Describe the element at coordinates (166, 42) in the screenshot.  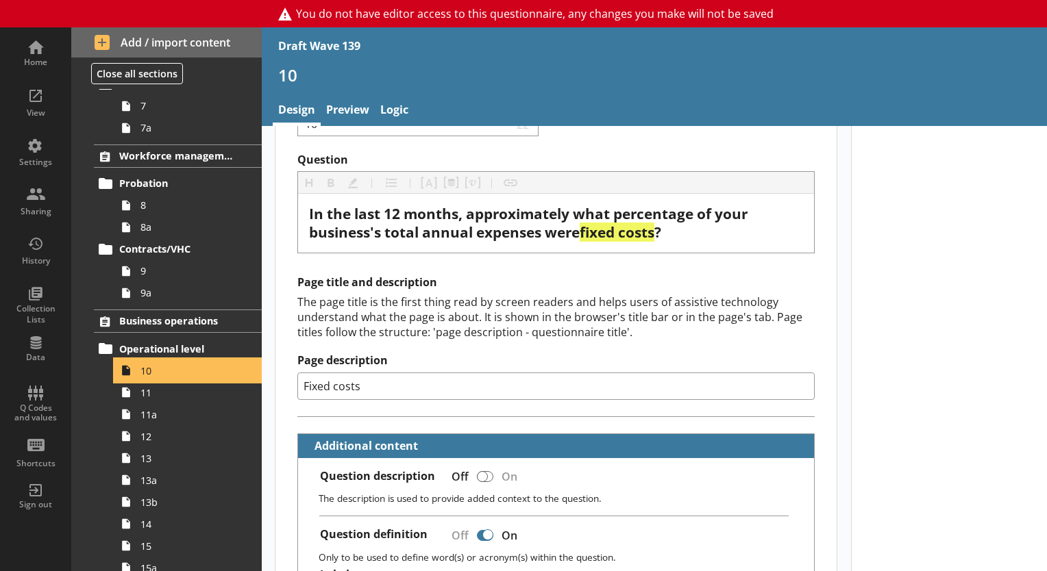
I see `button: Add / import content` at that location.